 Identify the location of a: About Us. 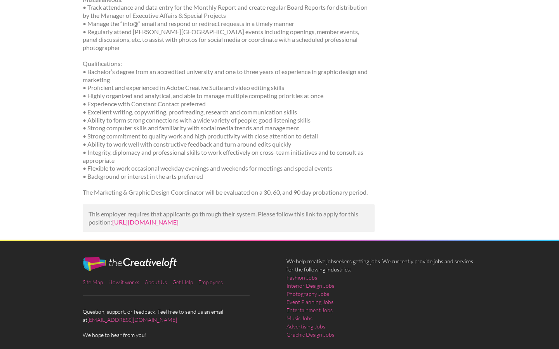
(156, 282).